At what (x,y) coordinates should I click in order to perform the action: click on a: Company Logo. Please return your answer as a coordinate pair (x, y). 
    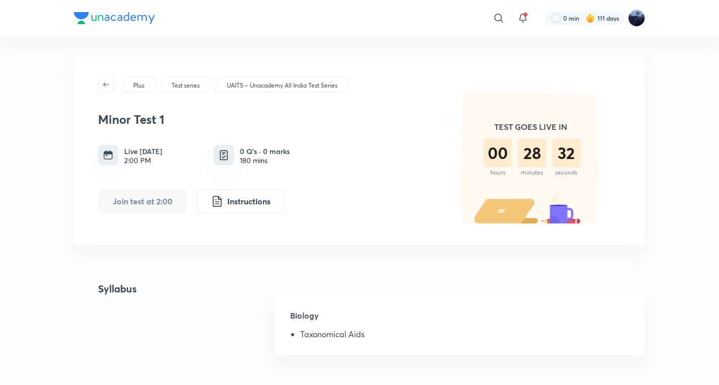
    Looking at the image, I should click on (114, 18).